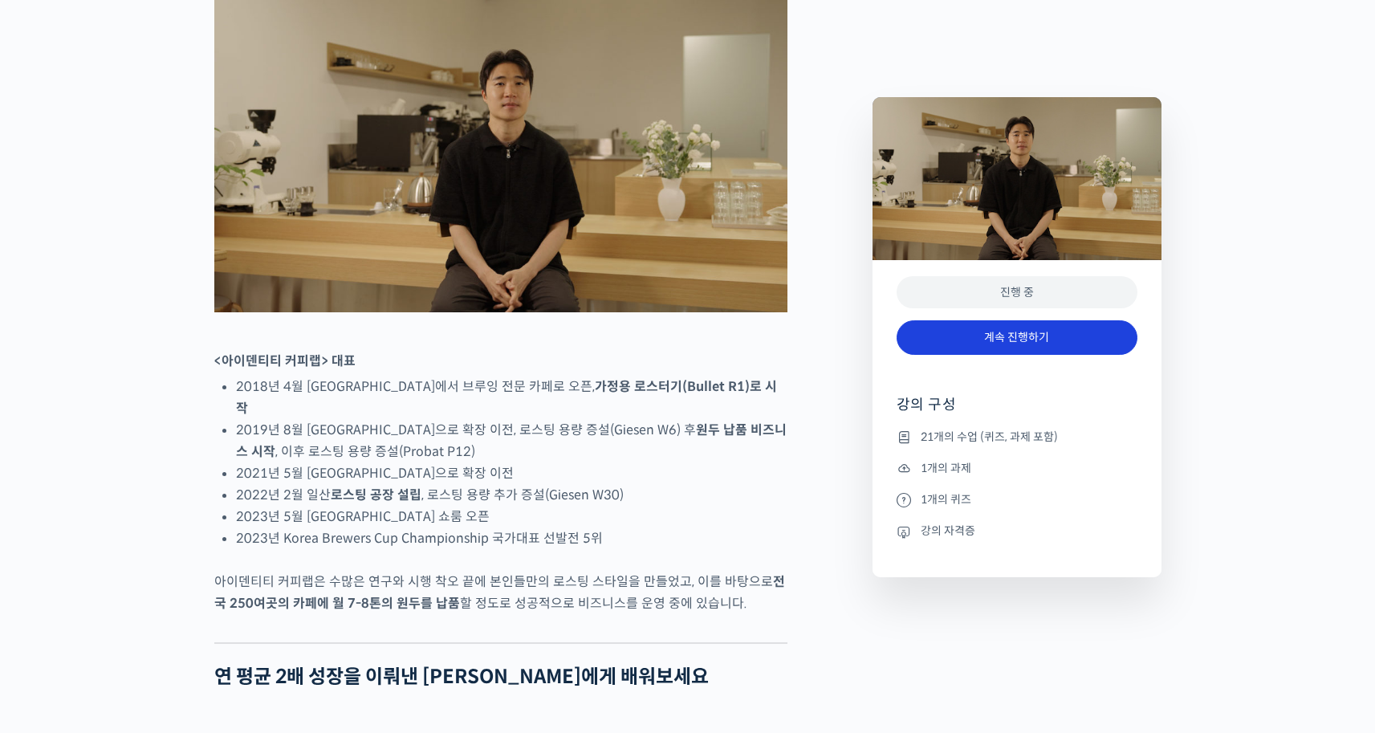 The image size is (1375, 733). What do you see at coordinates (511, 494) in the screenshot?
I see `li: 2022년 2월 일산 , 로스팅 용량 추가 증설(Giesen W30)` at bounding box center [511, 494].